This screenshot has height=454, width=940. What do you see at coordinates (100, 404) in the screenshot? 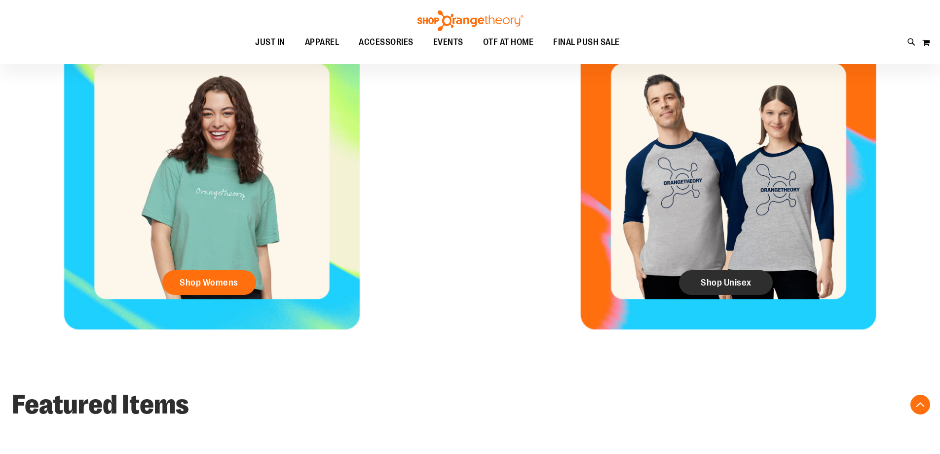
I see `strong: Featured Items` at bounding box center [100, 404].